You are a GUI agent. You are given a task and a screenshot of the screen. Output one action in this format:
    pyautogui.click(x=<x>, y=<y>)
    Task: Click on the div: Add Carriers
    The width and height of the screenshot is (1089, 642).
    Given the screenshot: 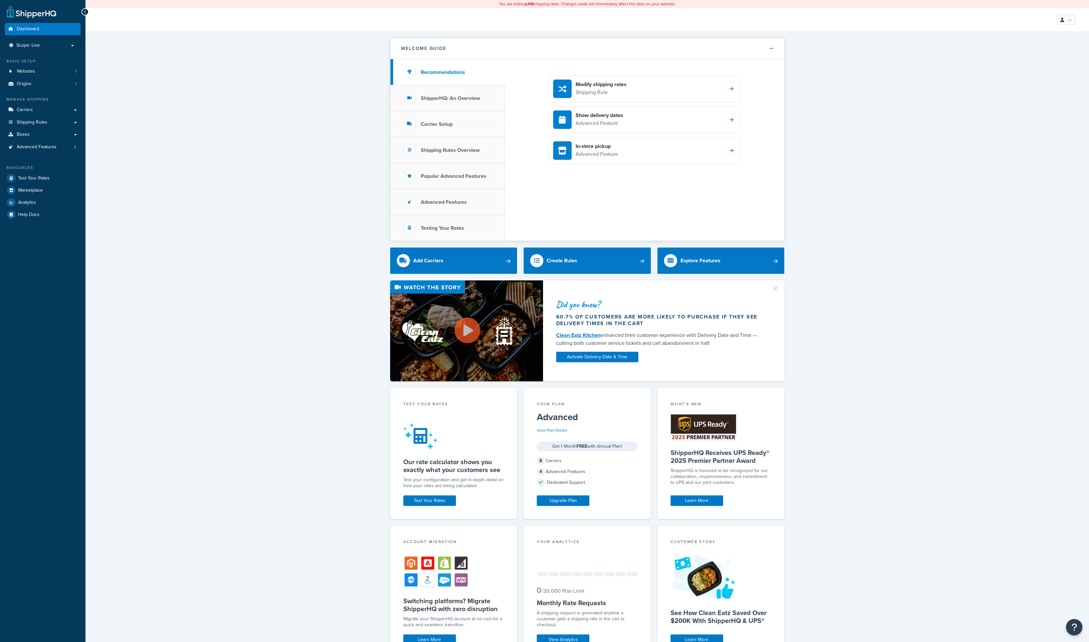 What is the action you would take?
    pyautogui.click(x=428, y=261)
    